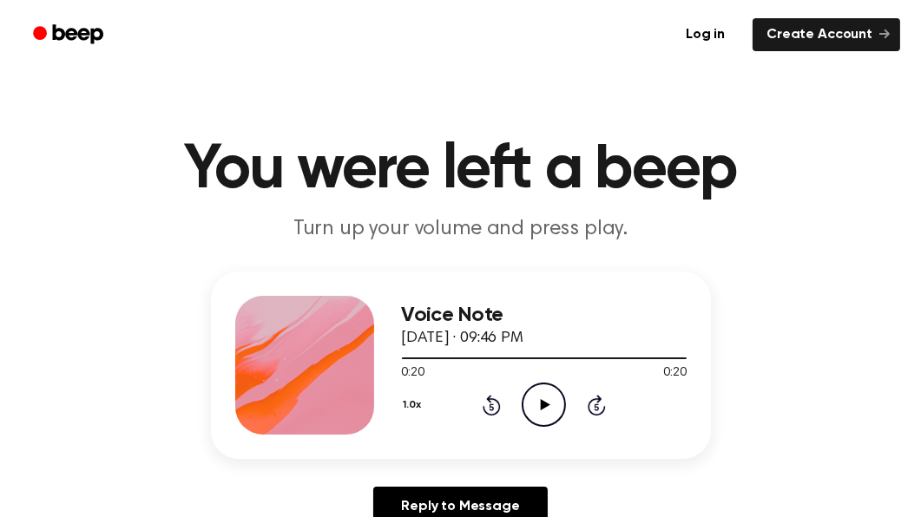 The height and width of the screenshot is (517, 921). I want to click on p: Turn up your volume and press play., so click(461, 229).